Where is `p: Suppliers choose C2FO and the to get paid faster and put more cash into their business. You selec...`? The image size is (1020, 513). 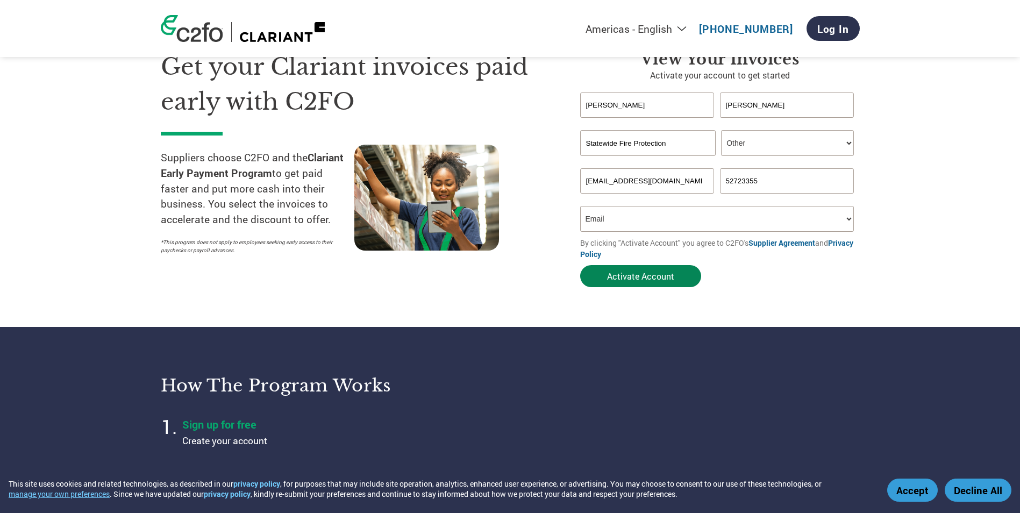
p: Suppliers choose C2FO and the to get paid faster and put more cash into their business. You selec... is located at coordinates (257, 189).